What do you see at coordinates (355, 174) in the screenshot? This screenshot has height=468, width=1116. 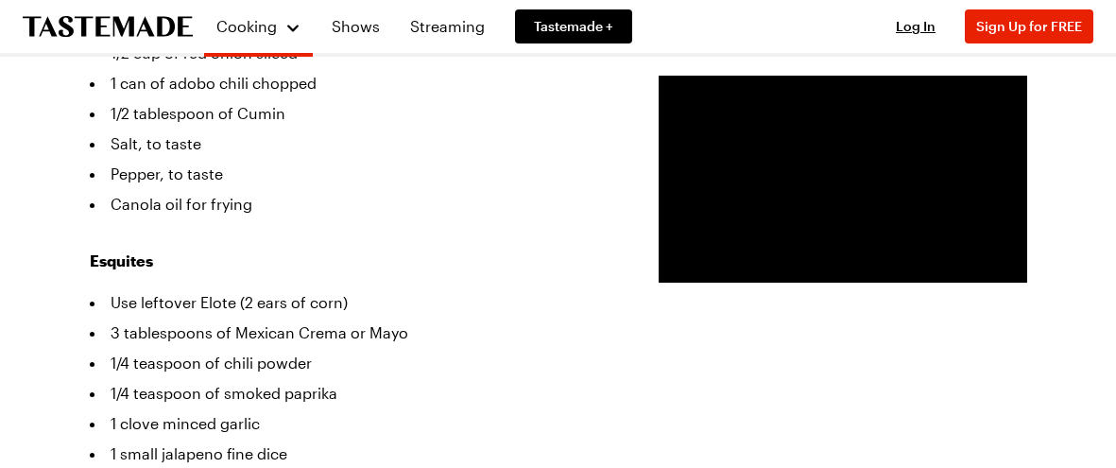 I see `li: Pepper, to taste` at bounding box center [355, 174].